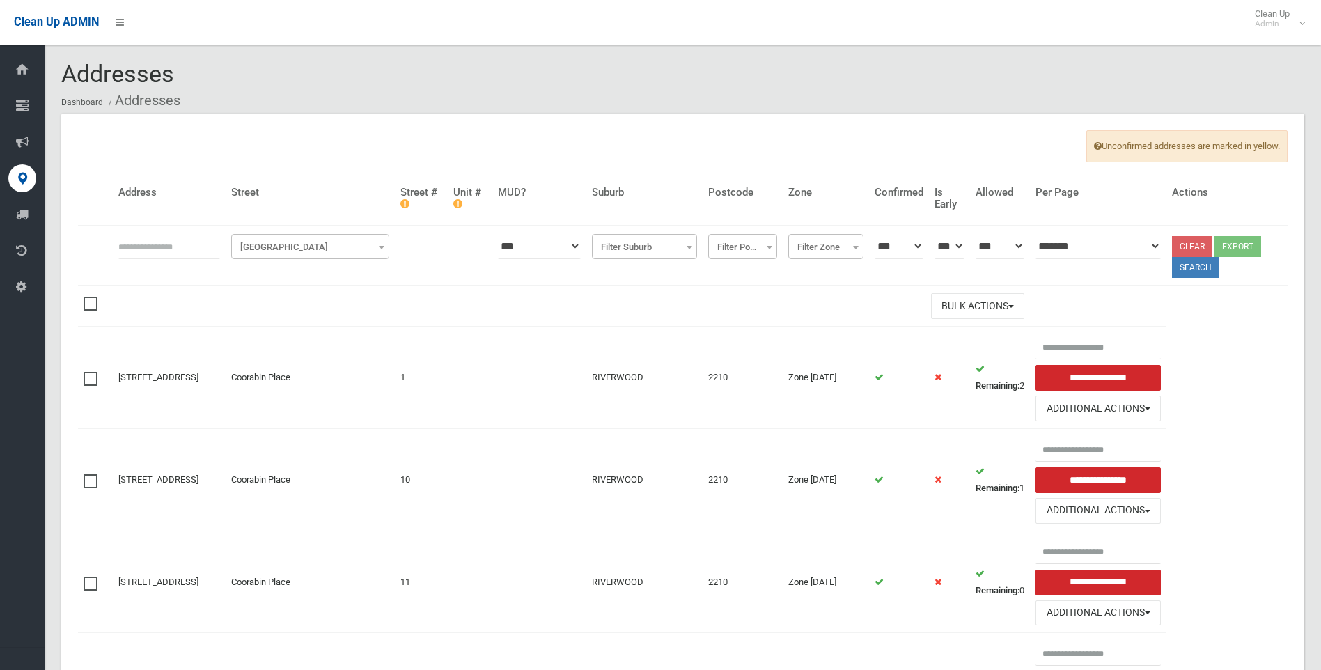 This screenshot has width=1321, height=670. What do you see at coordinates (143, 100) in the screenshot?
I see `li: Addresses` at bounding box center [143, 100].